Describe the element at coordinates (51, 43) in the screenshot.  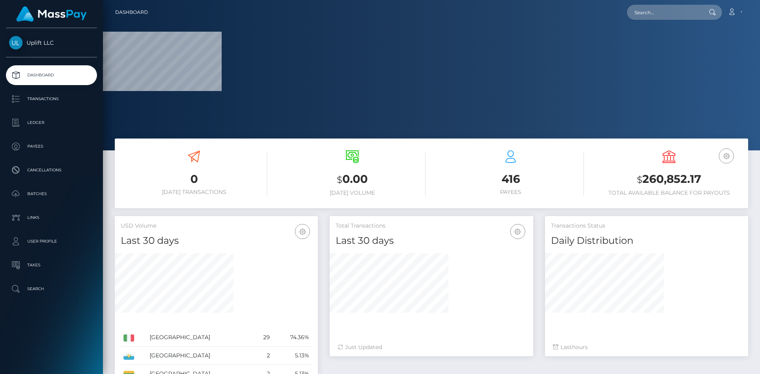
I see `span: Uplift LLC` at that location.